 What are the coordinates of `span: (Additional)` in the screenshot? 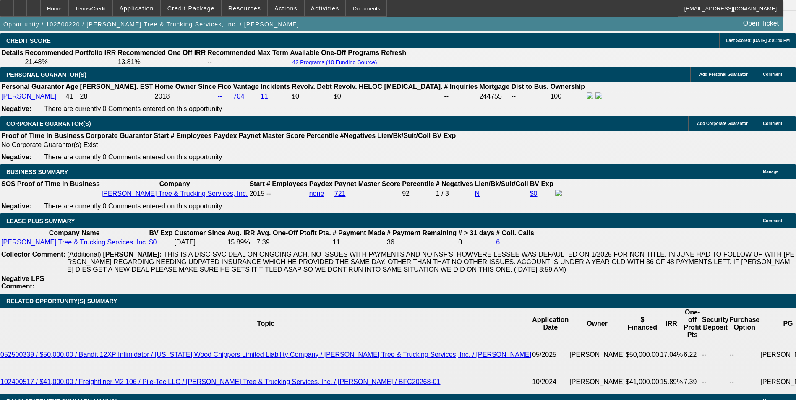 It's located at (84, 254).